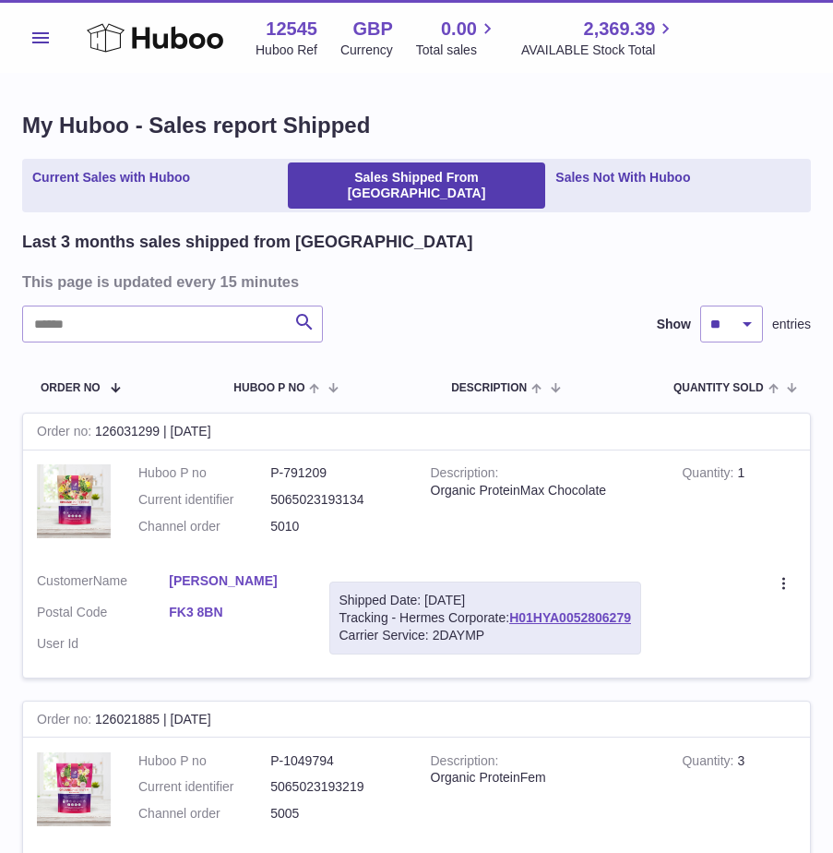 The width and height of the screenshot is (833, 853). I want to click on h1: My Huboo - Sales report Shipped, so click(416, 126).